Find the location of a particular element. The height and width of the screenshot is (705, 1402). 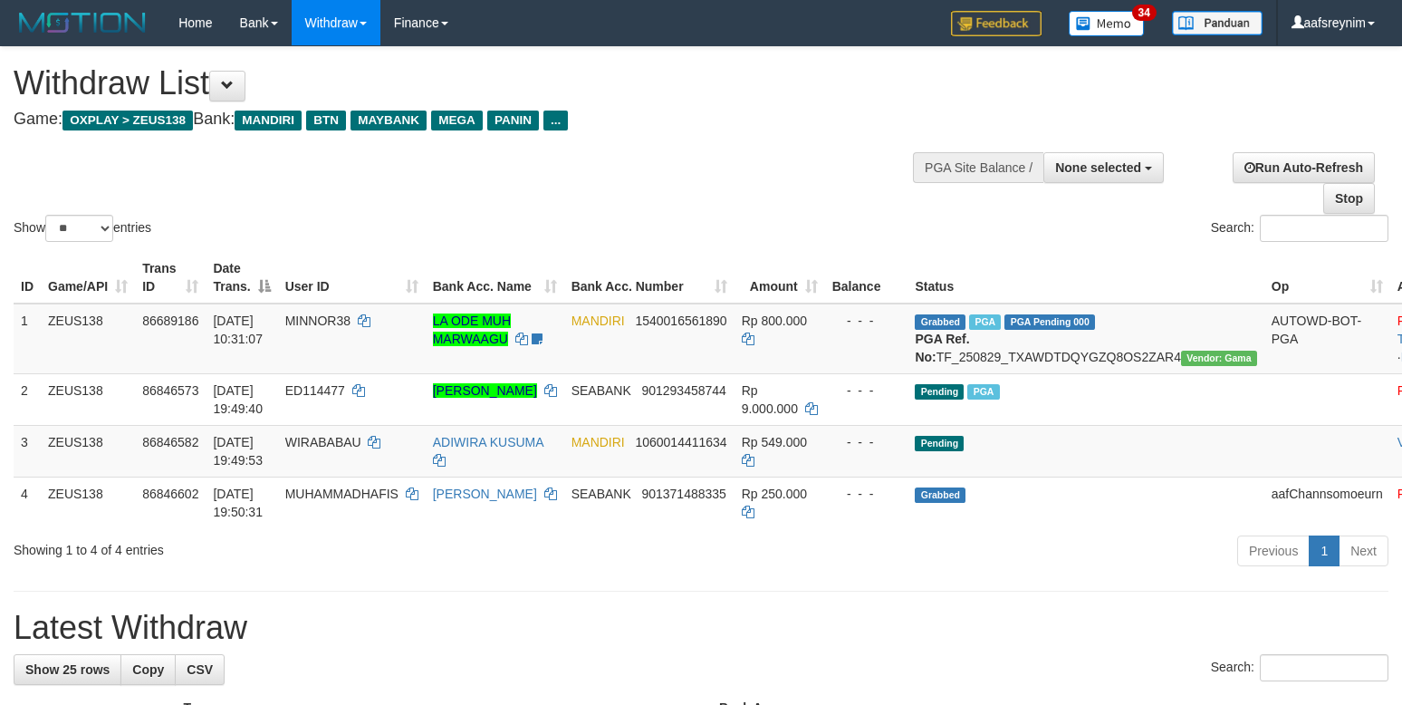

a: 1 is located at coordinates (1324, 551).